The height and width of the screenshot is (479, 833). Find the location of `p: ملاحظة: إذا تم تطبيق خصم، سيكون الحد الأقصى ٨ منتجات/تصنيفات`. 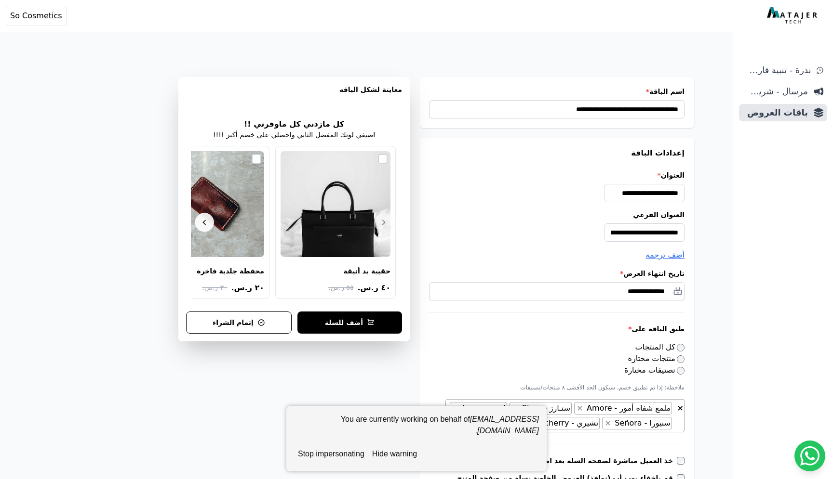

p: ملاحظة: إذا تم تطبيق خصم، سيكون الحد الأقصى ٨ منتجات/تصنيفات is located at coordinates (557, 388).